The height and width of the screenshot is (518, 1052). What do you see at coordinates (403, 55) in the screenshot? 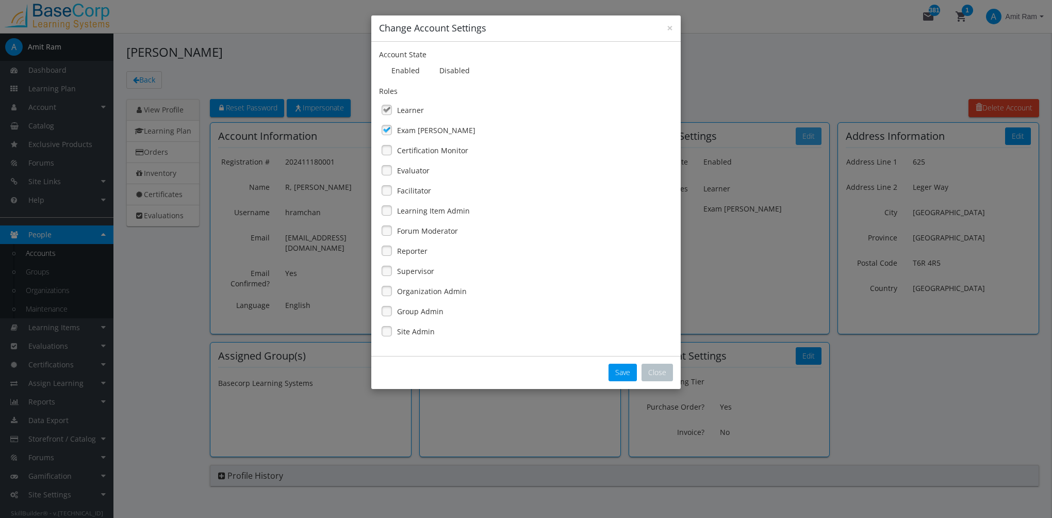
I see `label: Account State` at bounding box center [403, 55].